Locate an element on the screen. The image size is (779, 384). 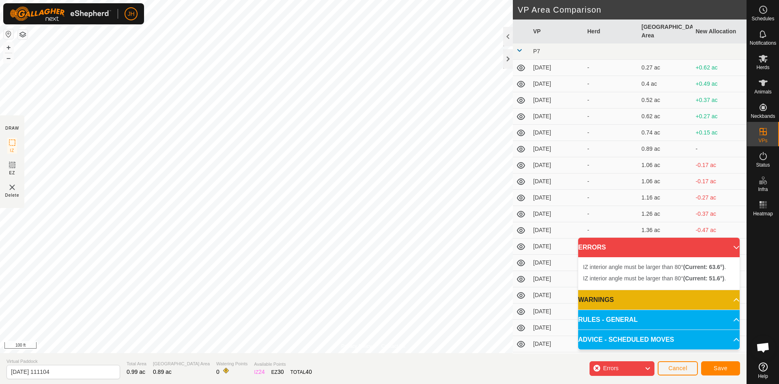
td: 0.89 ac is located at coordinates (666, 149).